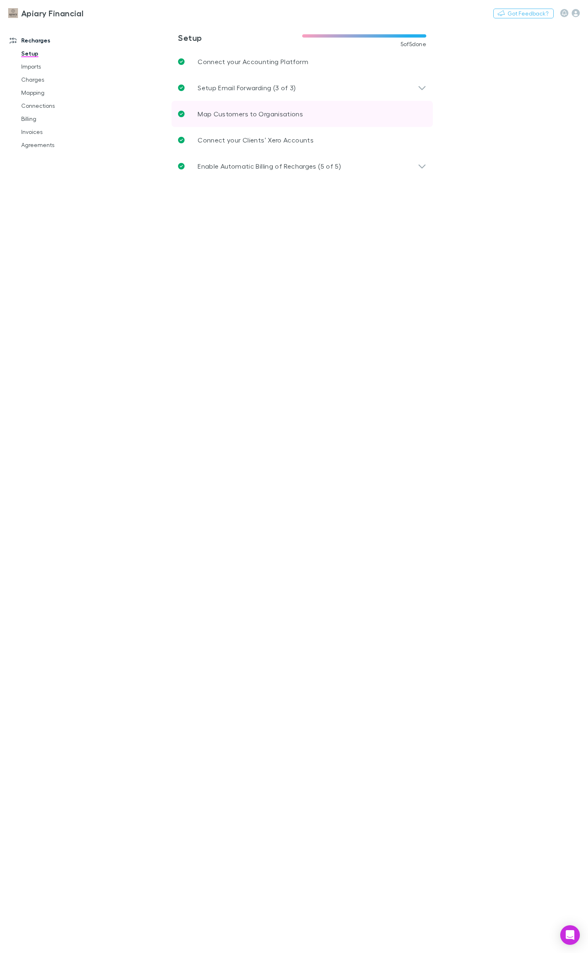 This screenshot has width=588, height=953. I want to click on p: Connect your Clients’ Xero Accounts, so click(256, 140).